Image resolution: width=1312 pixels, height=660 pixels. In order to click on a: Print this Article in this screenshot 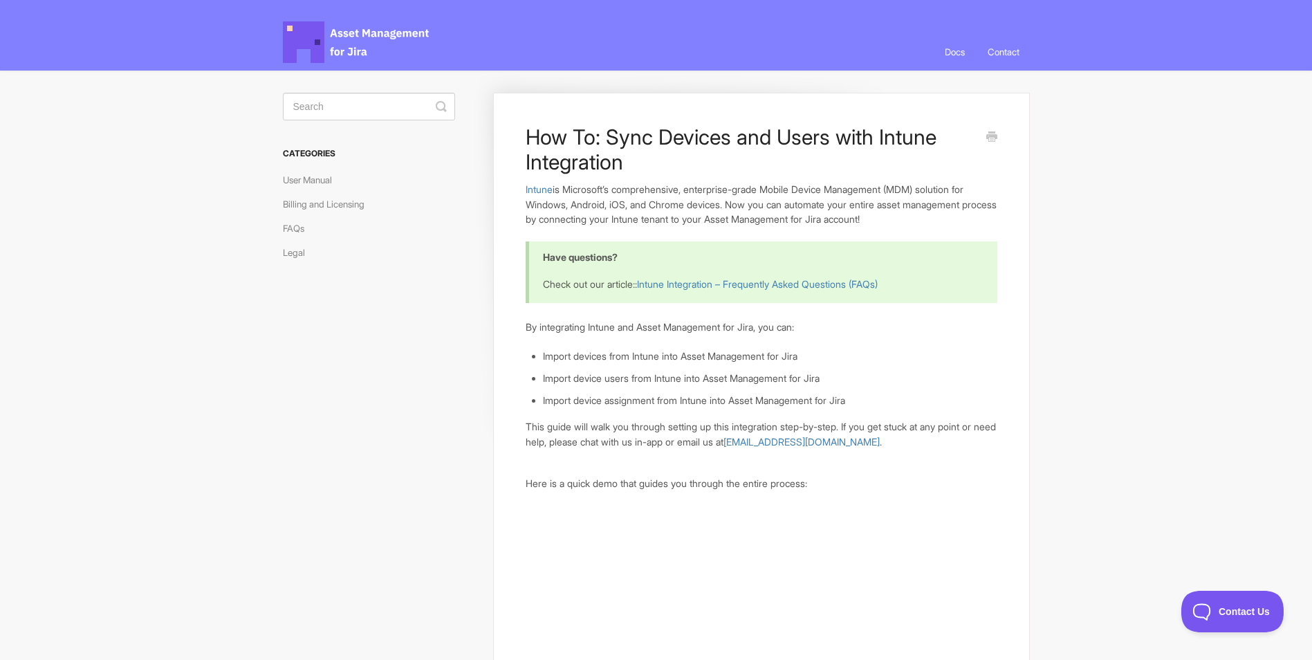, I will do `click(992, 138)`.